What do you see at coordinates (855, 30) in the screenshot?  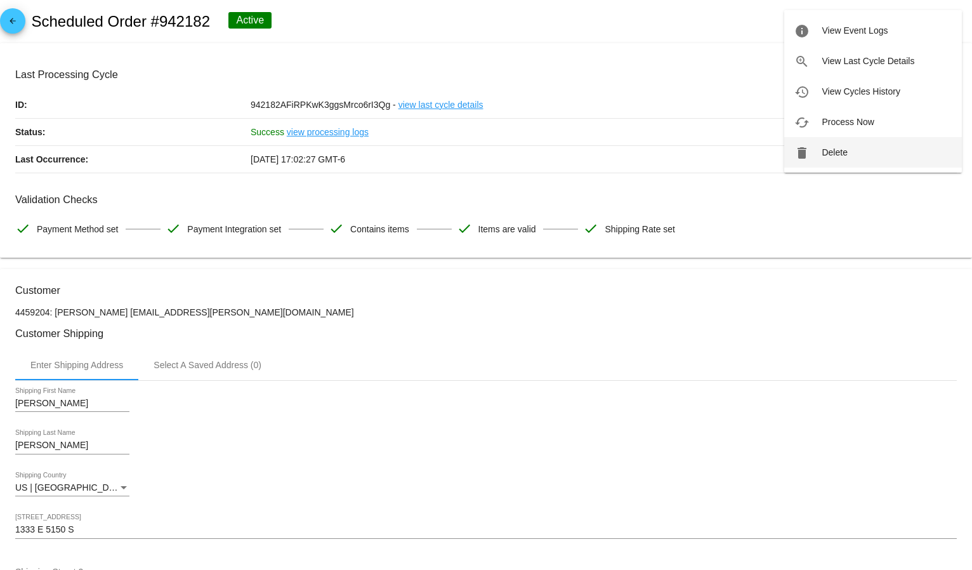 I see `span: View Event Logs` at bounding box center [855, 30].